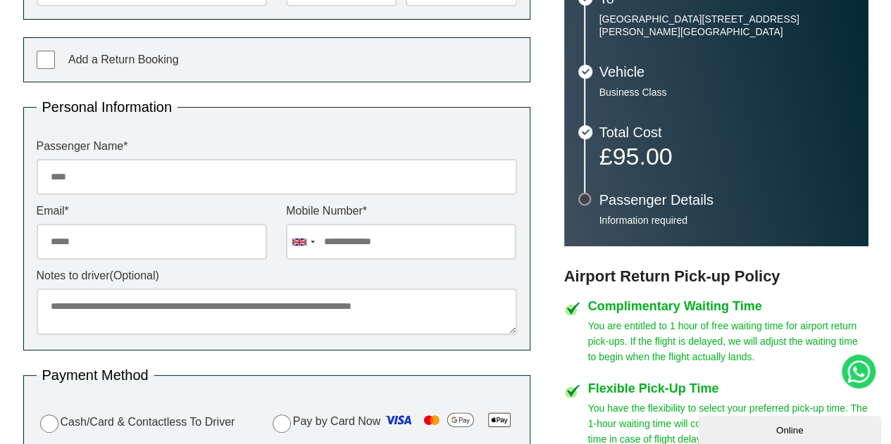  Describe the element at coordinates (277, 146) in the screenshot. I see `label: Passenger Name` at that location.